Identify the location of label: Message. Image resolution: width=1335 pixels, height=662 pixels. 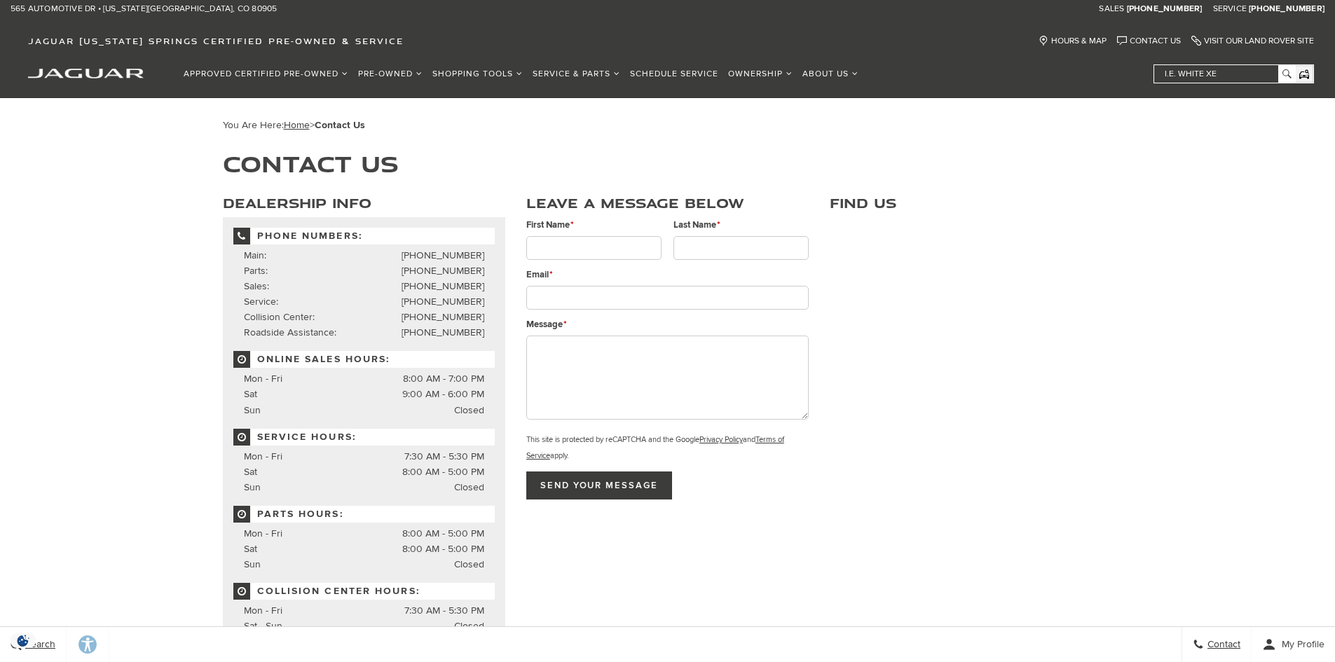
(547, 325).